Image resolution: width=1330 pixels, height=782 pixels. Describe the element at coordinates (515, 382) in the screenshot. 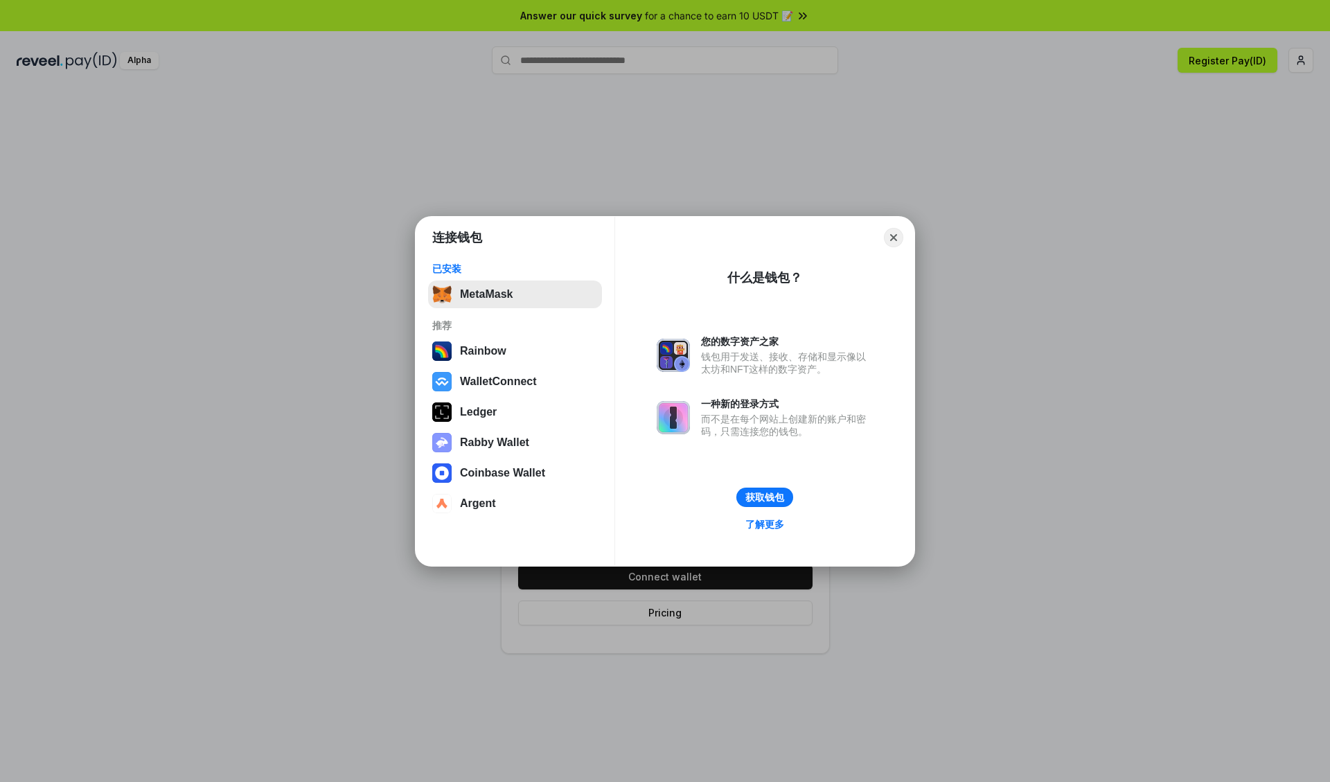

I see `button: WalletConnect` at that location.